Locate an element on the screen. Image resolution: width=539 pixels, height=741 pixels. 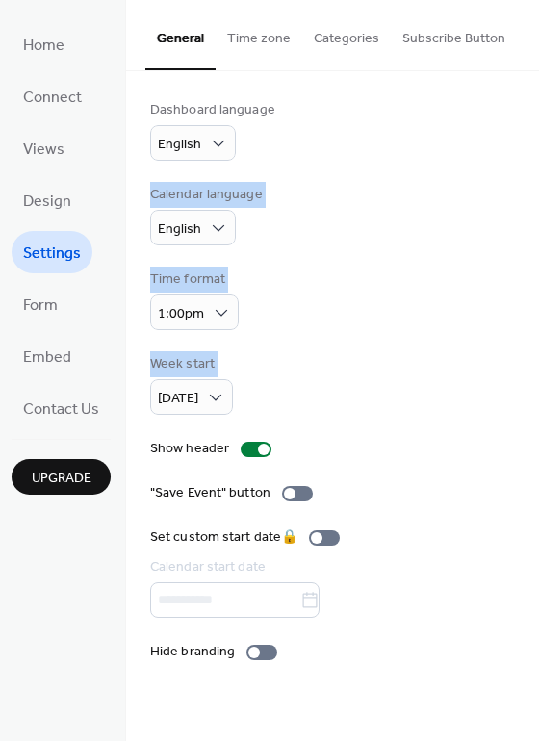
button: Upgrade is located at coordinates (61, 476).